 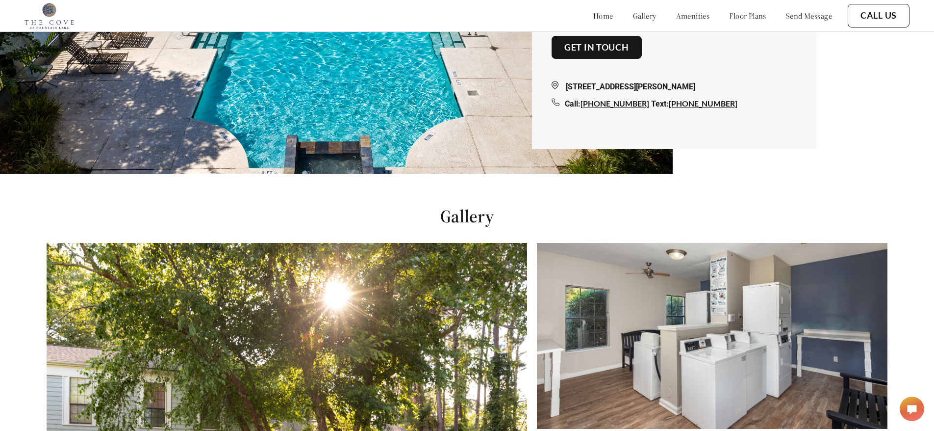 What do you see at coordinates (748, 16) in the screenshot?
I see `a: floor plans` at bounding box center [748, 16].